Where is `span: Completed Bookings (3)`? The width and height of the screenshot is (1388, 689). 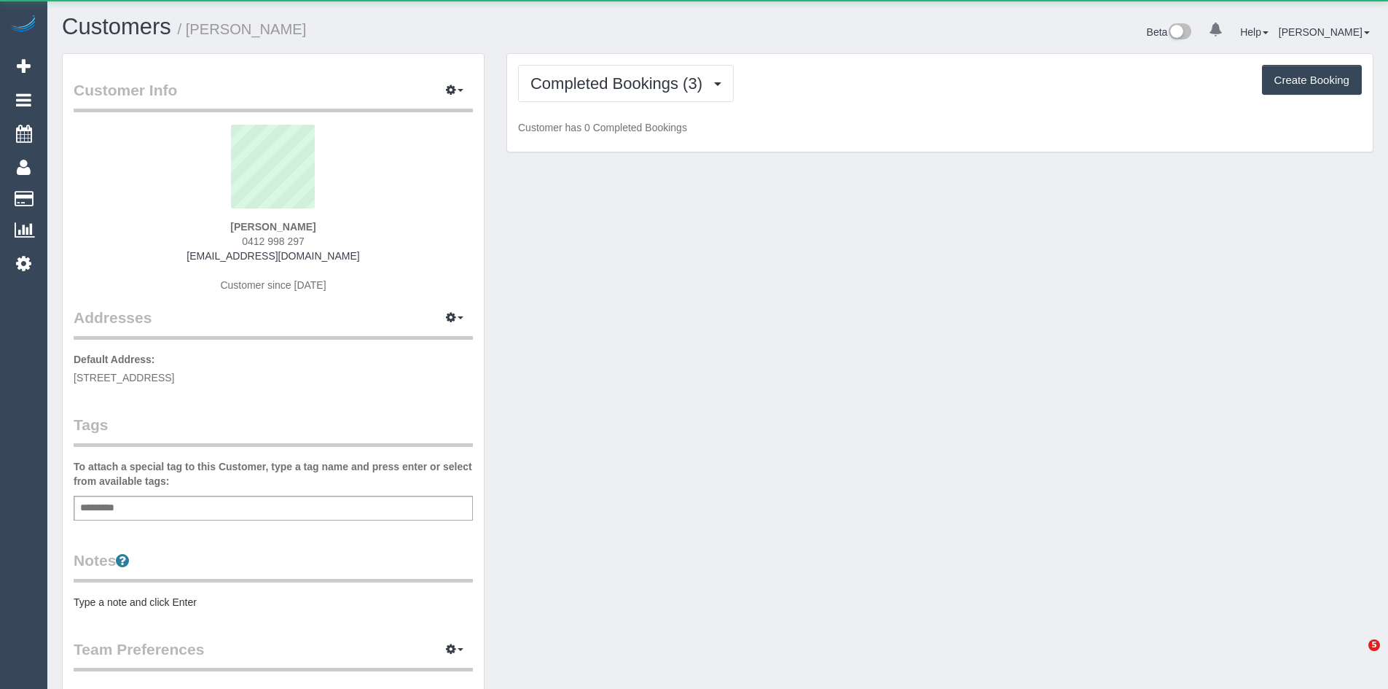
span: Completed Bookings (3) is located at coordinates (620, 83).